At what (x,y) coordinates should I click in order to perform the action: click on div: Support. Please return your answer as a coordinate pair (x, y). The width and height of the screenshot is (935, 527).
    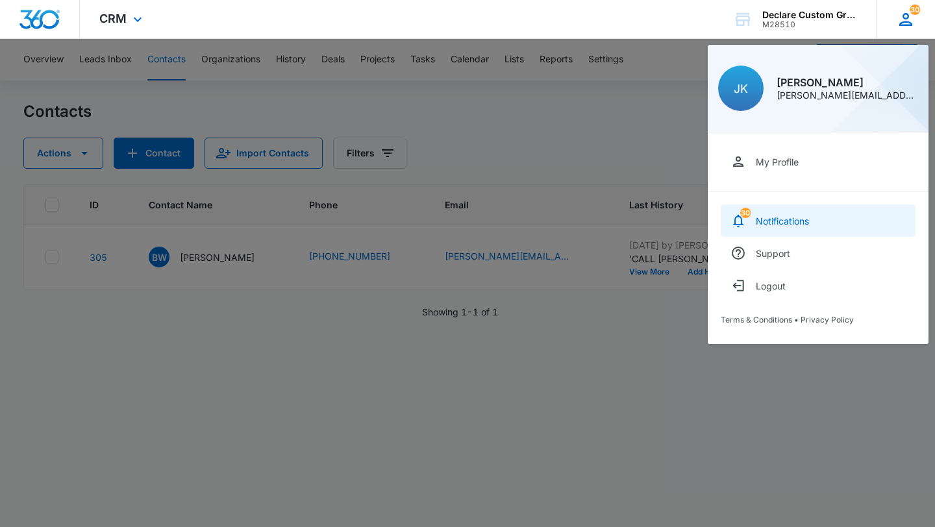
    Looking at the image, I should click on (772, 253).